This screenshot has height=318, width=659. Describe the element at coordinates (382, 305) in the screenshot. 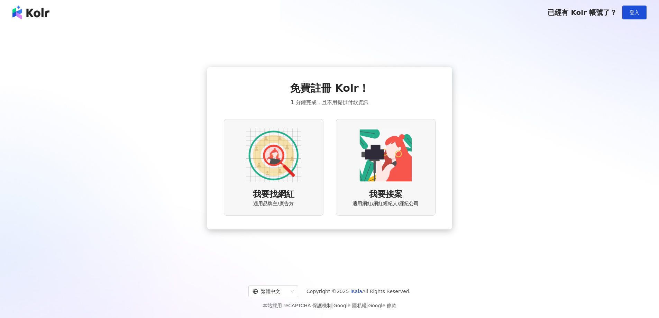

I see `a: Google 條款` at that location.